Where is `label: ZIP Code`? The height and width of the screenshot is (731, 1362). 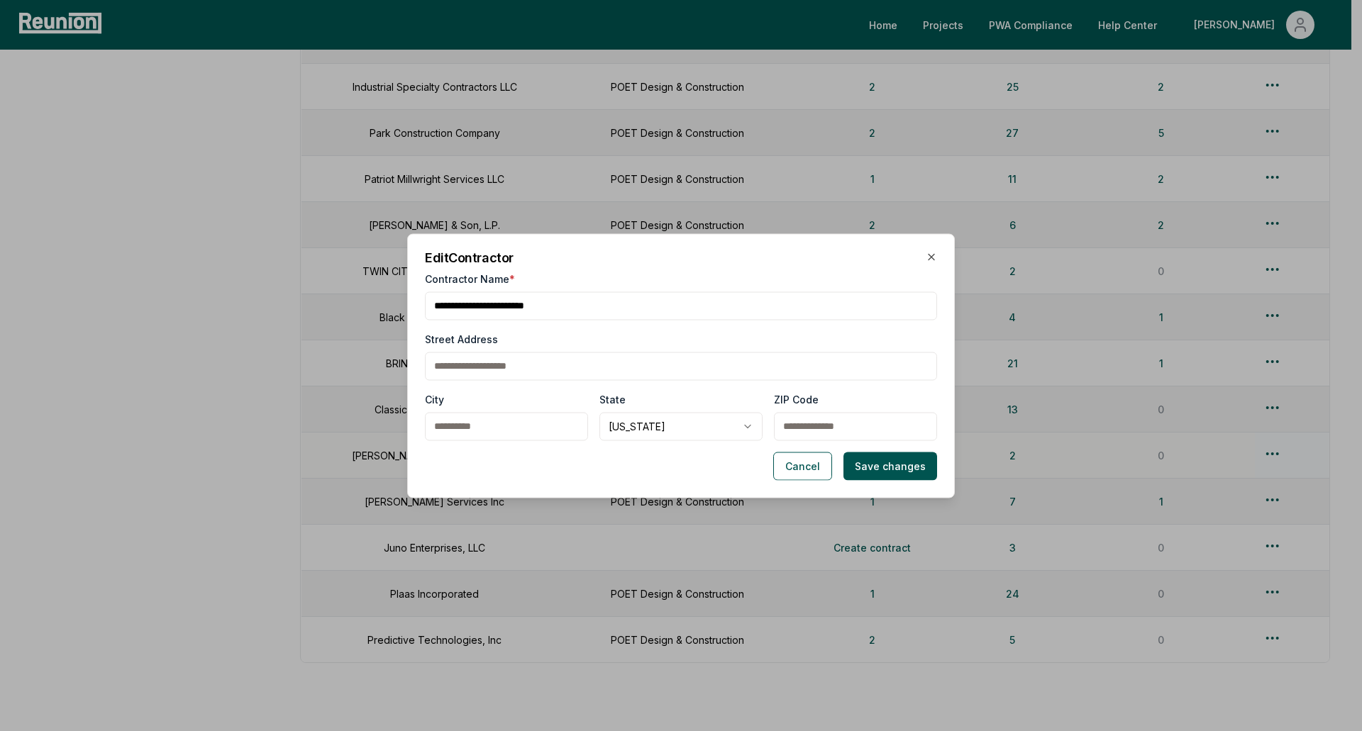 label: ZIP Code is located at coordinates (796, 399).